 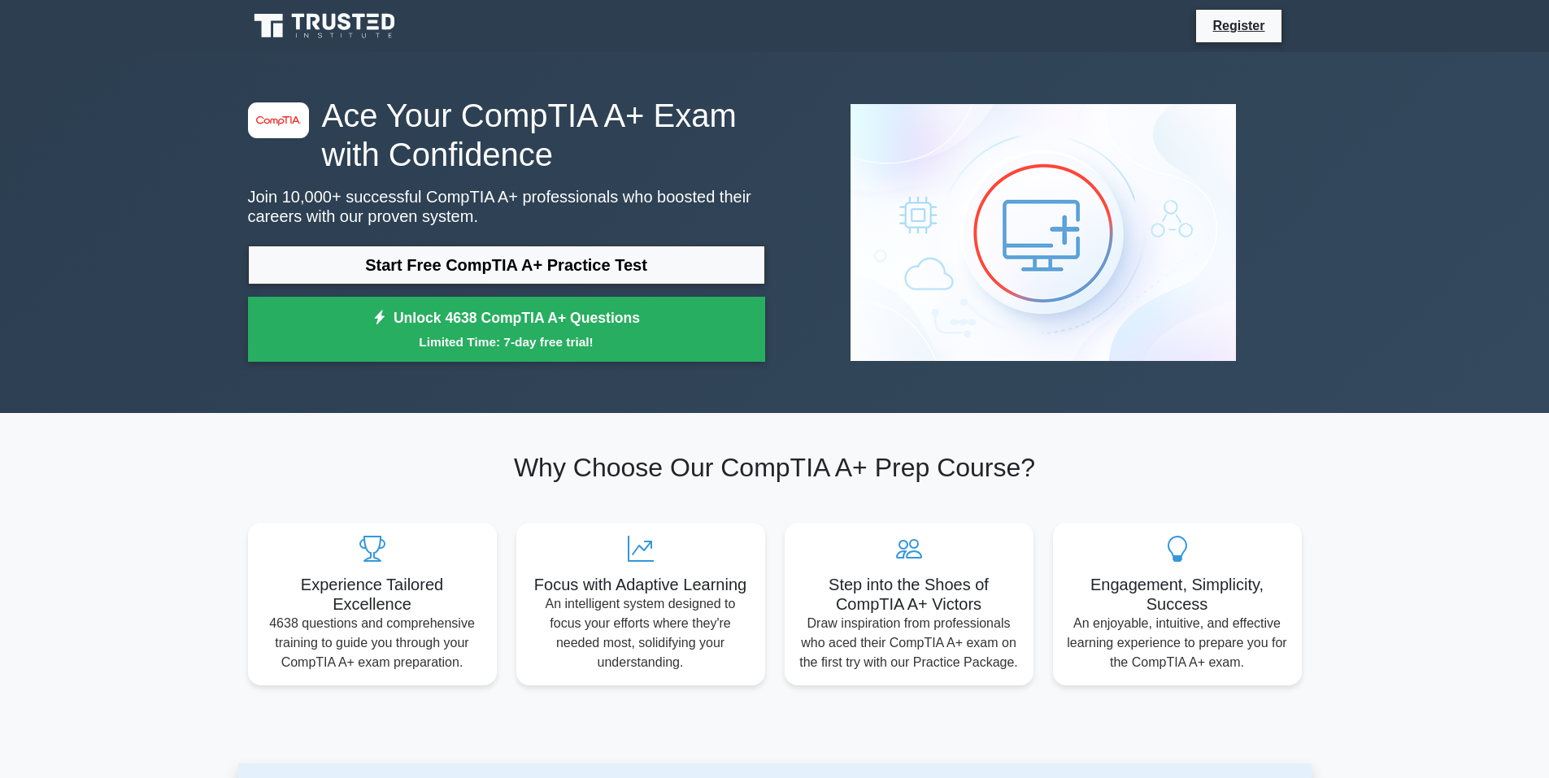 I want to click on p: An intelligent system designed to focus your efforts where they're needed most, solidifying your ..., so click(x=641, y=633).